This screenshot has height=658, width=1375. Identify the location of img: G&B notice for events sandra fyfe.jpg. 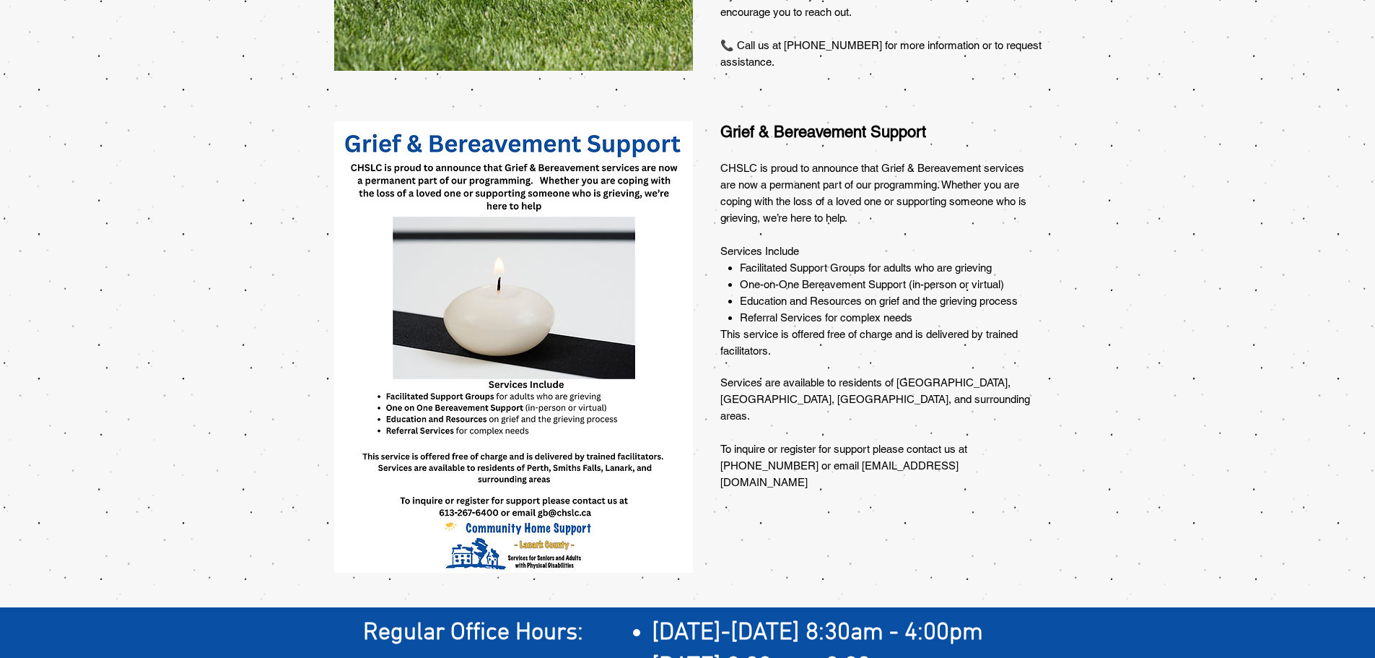
(513, 346).